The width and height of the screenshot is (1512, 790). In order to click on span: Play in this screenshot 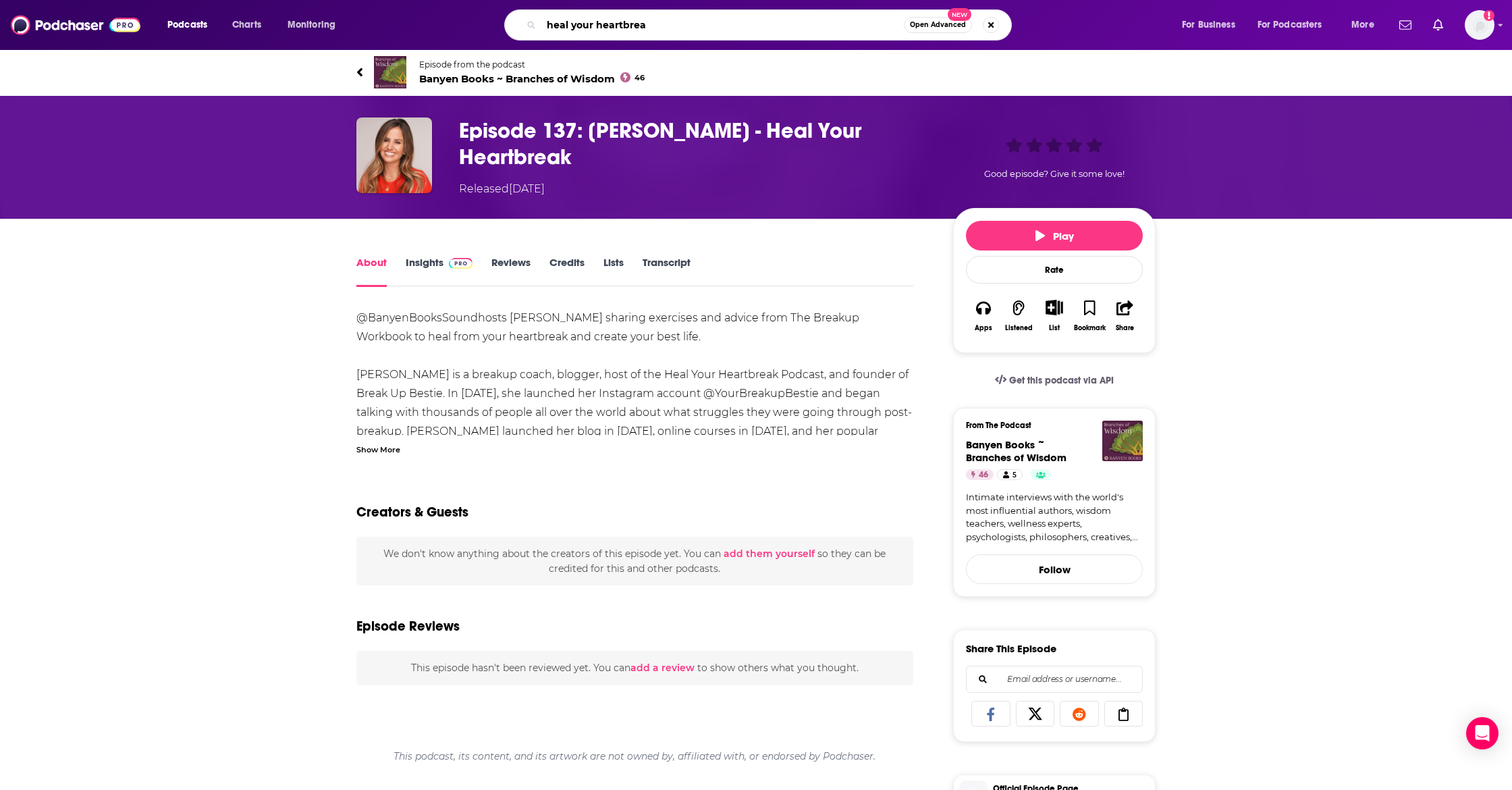, I will do `click(1055, 236)`.